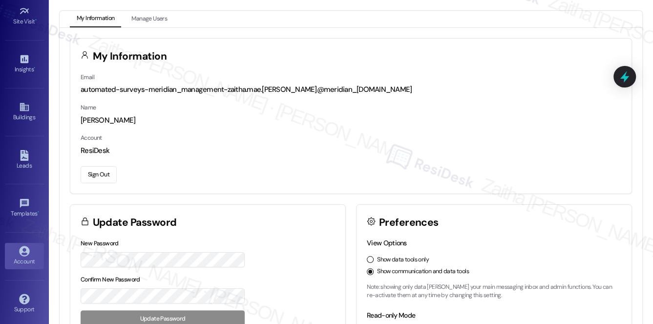 The height and width of the screenshot is (324, 653). Describe the element at coordinates (24, 16) in the screenshot. I see `a: Site Visit •` at that location.